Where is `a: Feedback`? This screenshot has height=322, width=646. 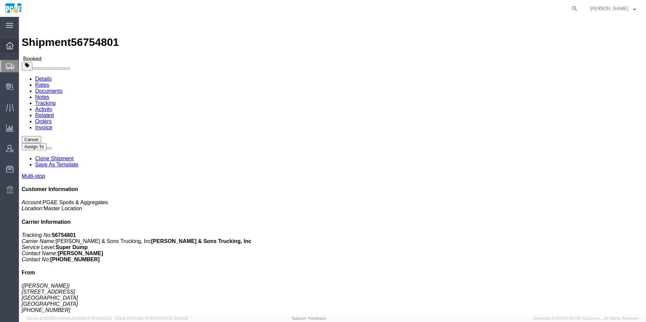 a: Feedback is located at coordinates (317, 319).